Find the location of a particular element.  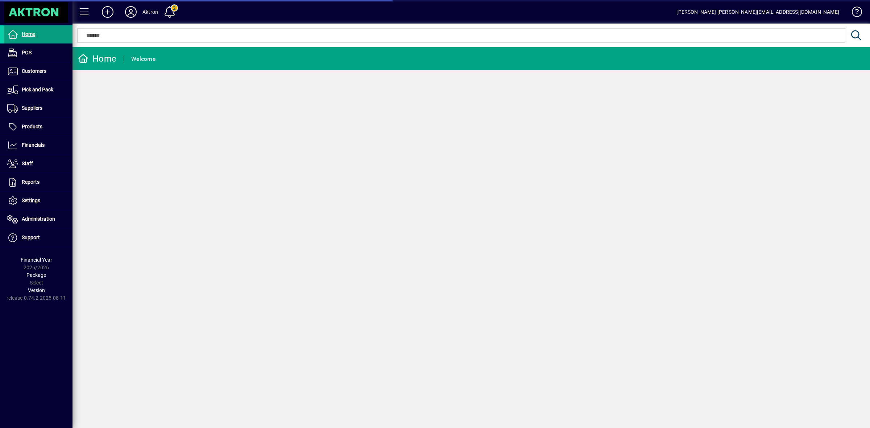

a: Knowledge Base is located at coordinates (854, 13).